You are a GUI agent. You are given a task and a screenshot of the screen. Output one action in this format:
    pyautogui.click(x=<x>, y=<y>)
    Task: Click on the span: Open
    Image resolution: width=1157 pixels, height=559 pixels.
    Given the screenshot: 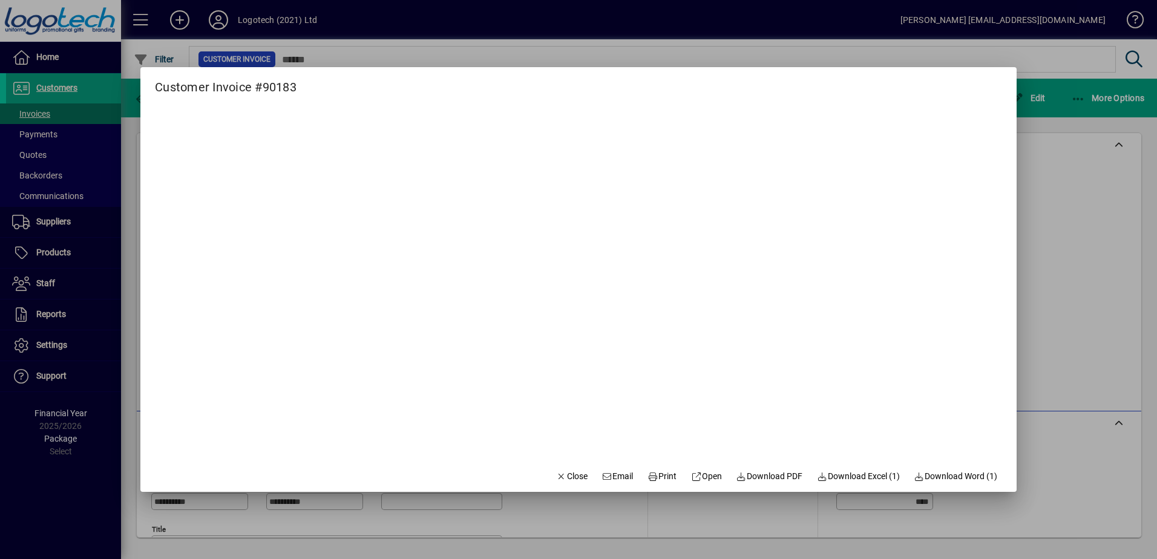 What is the action you would take?
    pyautogui.click(x=706, y=476)
    